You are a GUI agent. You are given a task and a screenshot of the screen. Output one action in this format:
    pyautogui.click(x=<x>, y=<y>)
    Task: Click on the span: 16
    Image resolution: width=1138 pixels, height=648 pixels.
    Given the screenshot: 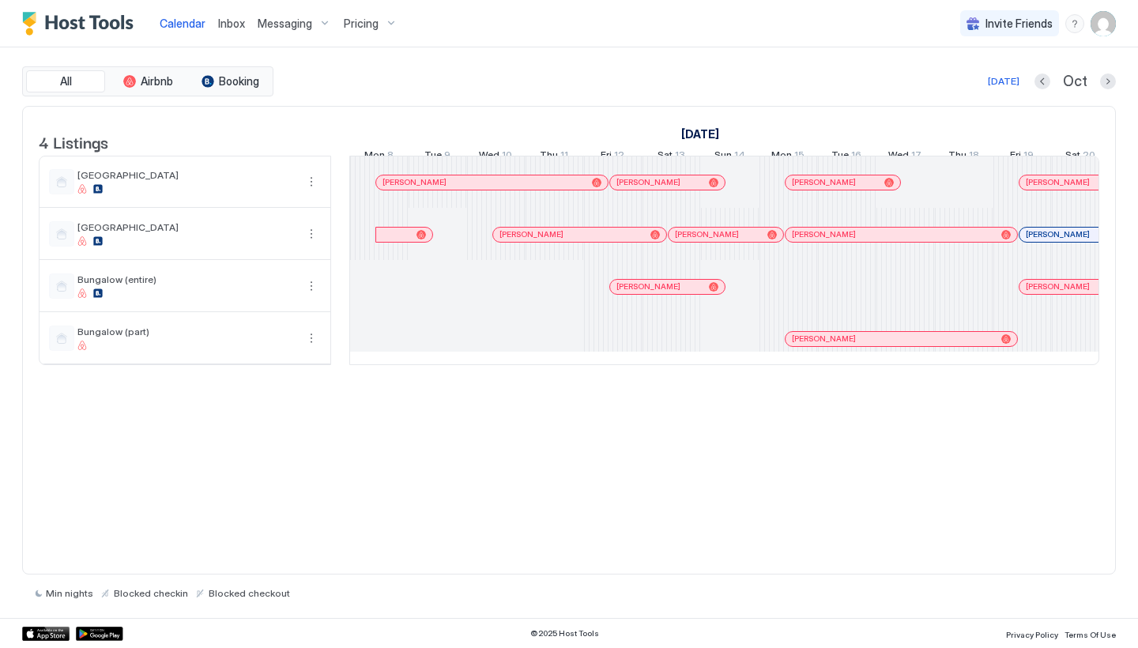 What is the action you would take?
    pyautogui.click(x=856, y=156)
    